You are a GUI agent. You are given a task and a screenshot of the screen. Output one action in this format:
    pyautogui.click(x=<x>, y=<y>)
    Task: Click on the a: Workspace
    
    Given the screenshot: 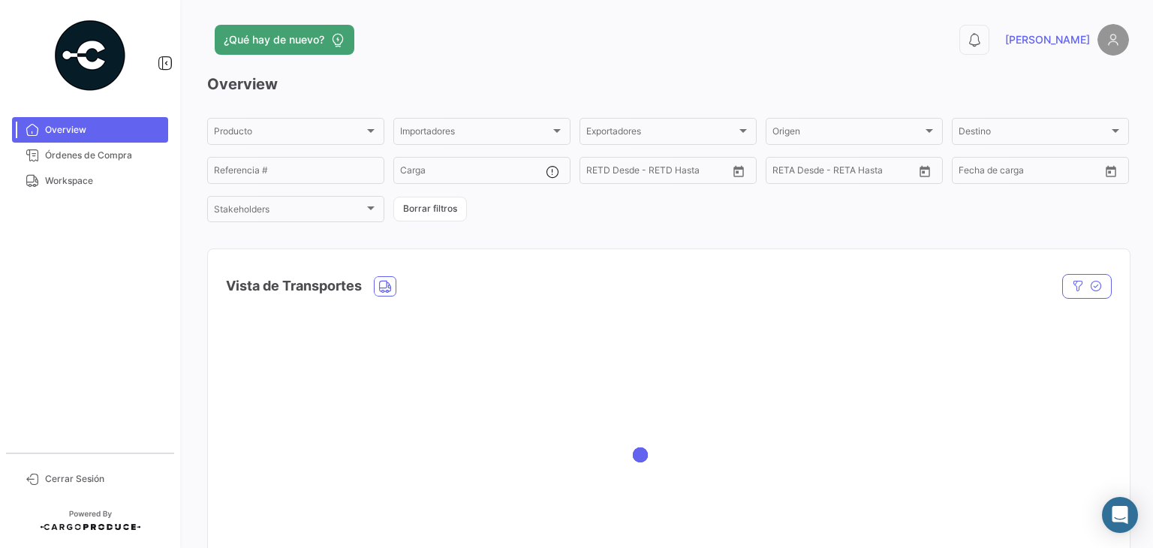 What is the action you would take?
    pyautogui.click(x=90, y=181)
    